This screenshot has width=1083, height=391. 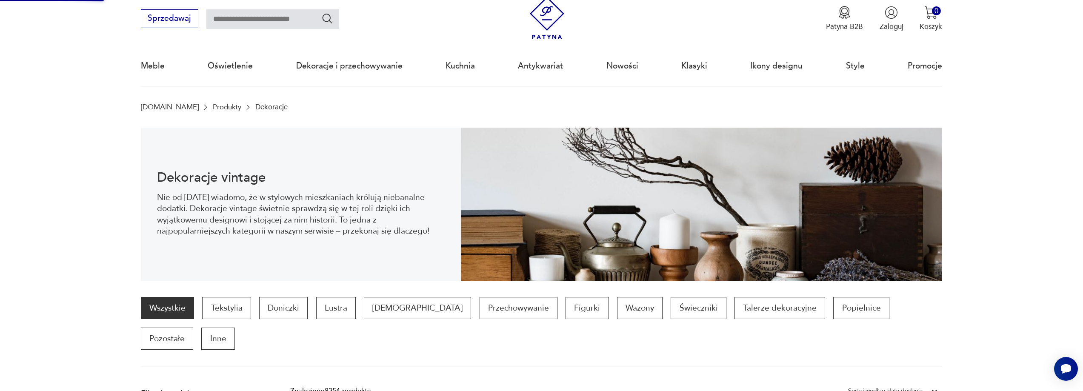 I want to click on img: Ikona medalu, so click(x=844, y=12).